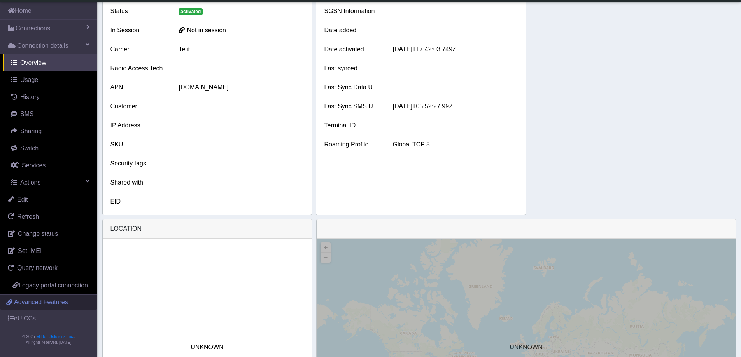  What do you see at coordinates (352, 68) in the screenshot?
I see `div: Last synced` at bounding box center [352, 68].